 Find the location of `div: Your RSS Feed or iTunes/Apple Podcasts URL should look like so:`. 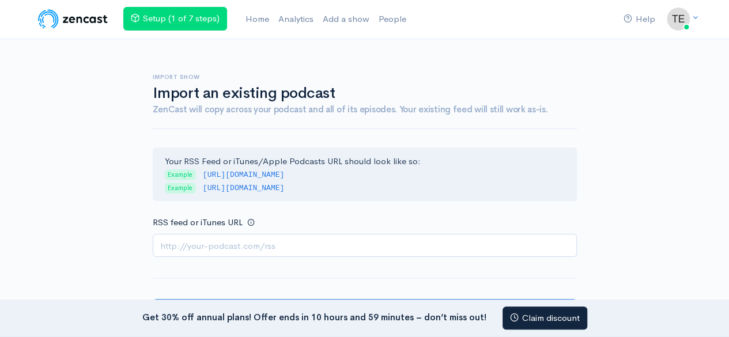

div: Your RSS Feed or iTunes/Apple Podcasts URL should look like so: is located at coordinates (365, 175).